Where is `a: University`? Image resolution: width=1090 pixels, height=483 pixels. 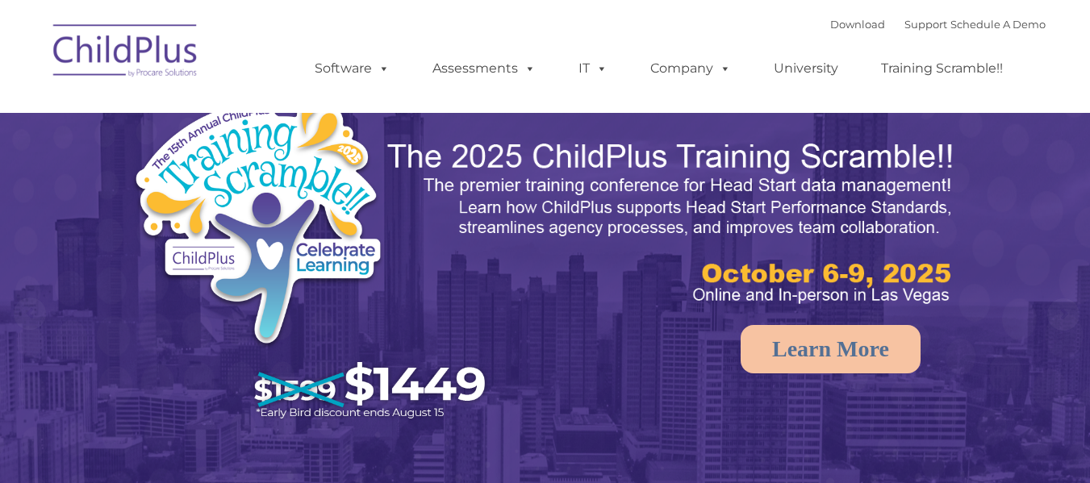 a: University is located at coordinates (806, 69).